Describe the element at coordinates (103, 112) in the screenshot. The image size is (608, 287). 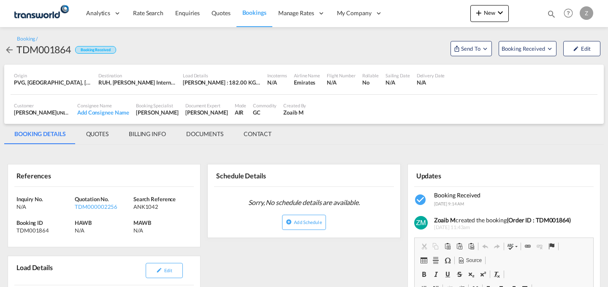
I see `div: Add Consignee Name` at that location.